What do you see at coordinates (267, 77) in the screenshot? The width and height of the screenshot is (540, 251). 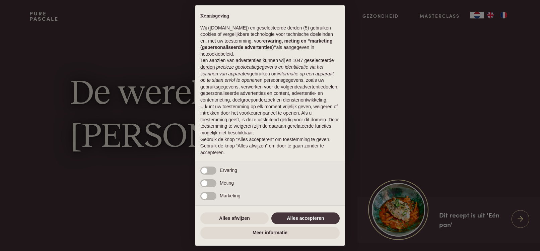 I see `em: informatie op een apparaat op te slaan en/of te openen` at bounding box center [267, 77].